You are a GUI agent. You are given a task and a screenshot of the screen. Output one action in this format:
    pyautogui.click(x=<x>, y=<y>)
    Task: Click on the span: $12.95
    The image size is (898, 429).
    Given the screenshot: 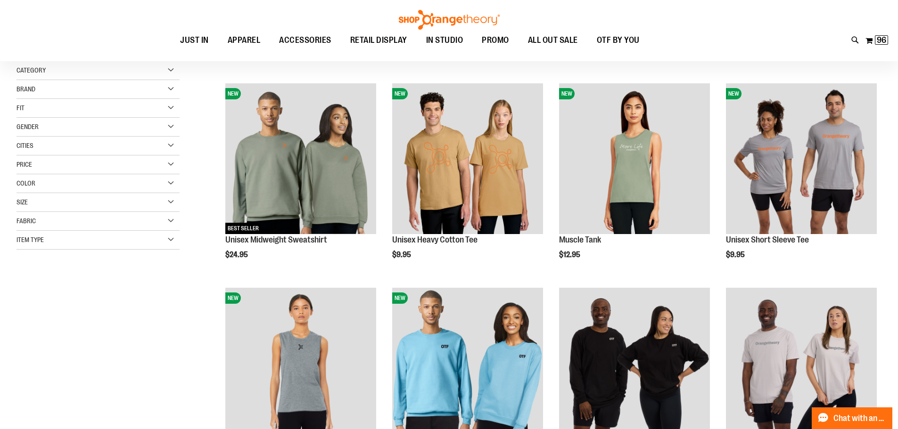 What is the action you would take?
    pyautogui.click(x=570, y=255)
    